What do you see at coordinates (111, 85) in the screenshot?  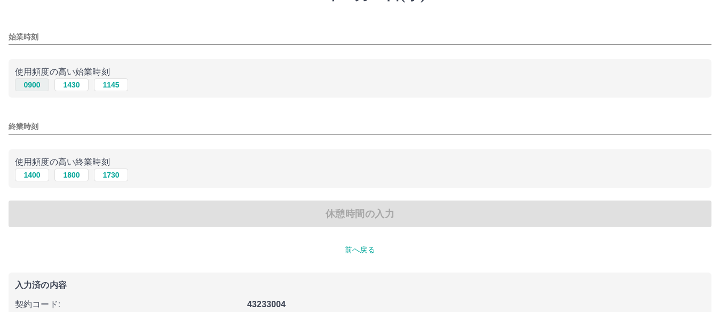 I see `button: 1145` at bounding box center [111, 85].